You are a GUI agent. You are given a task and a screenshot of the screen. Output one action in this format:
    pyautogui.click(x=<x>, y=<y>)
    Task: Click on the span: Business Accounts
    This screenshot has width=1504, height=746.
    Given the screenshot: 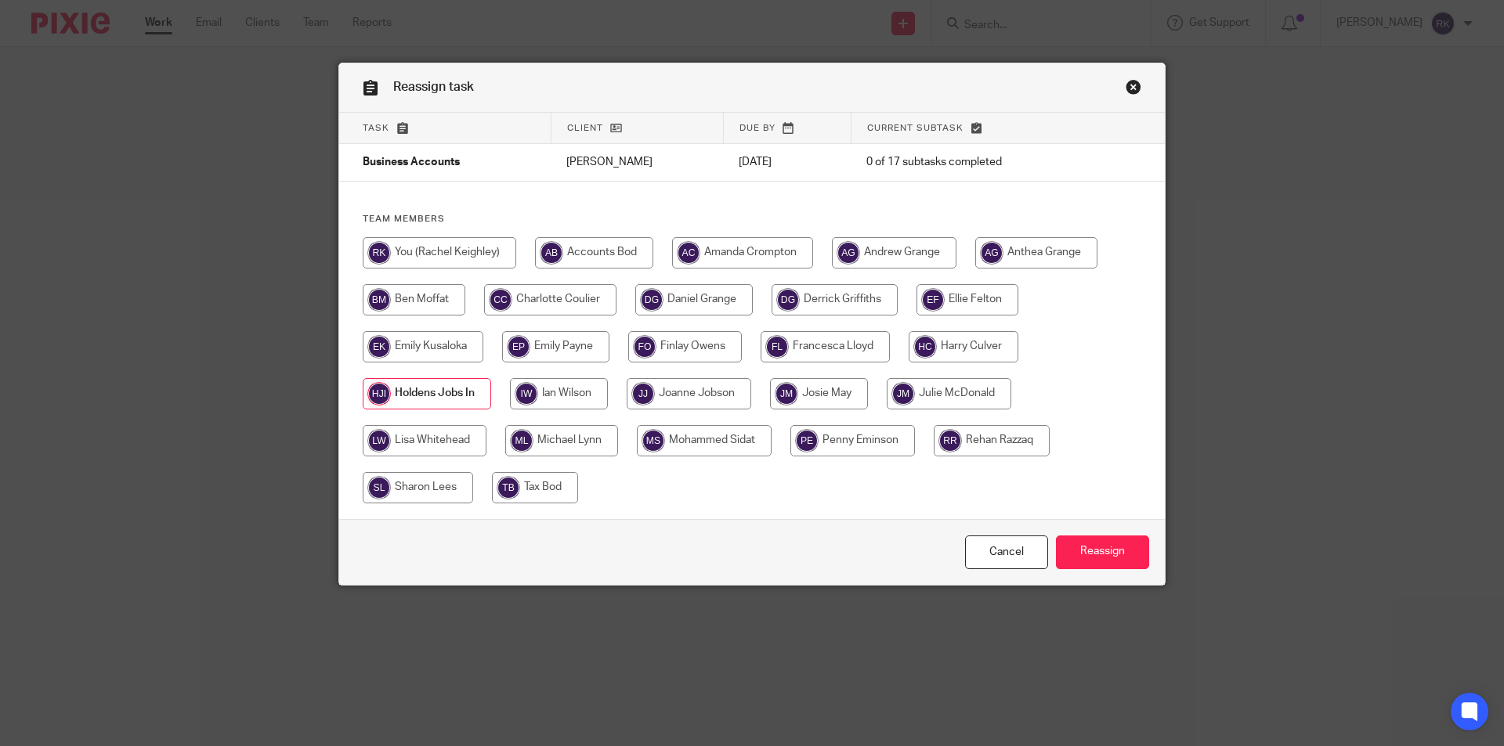 What is the action you would take?
    pyautogui.click(x=411, y=163)
    